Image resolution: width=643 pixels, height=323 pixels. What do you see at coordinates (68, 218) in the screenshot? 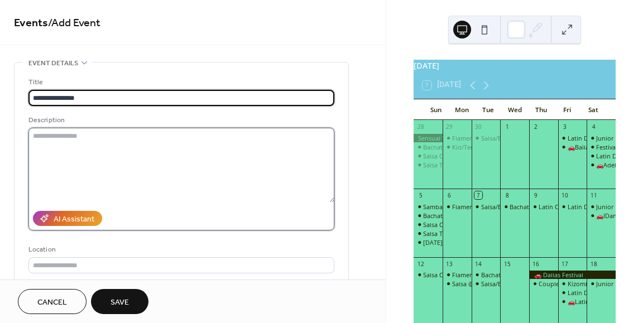
I see `button: AI Assistant` at bounding box center [68, 218].